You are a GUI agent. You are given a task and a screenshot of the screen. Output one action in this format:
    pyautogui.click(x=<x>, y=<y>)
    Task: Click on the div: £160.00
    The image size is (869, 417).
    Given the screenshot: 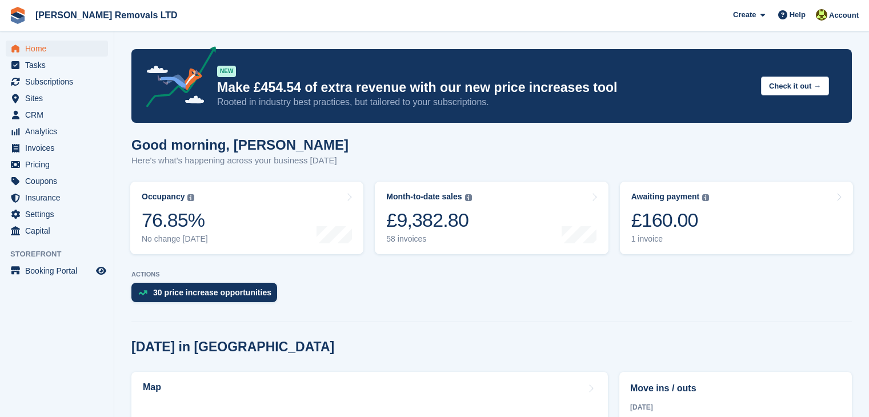 What is the action you would take?
    pyautogui.click(x=670, y=220)
    